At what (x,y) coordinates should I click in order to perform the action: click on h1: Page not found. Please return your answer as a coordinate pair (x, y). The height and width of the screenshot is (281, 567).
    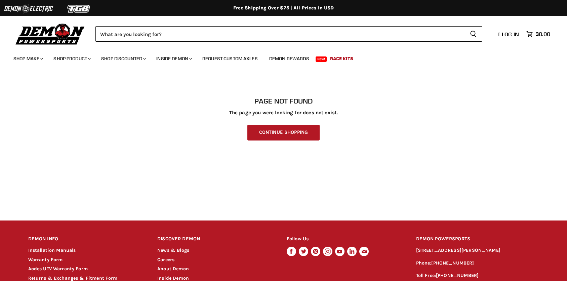
    Looking at the image, I should click on (284, 101).